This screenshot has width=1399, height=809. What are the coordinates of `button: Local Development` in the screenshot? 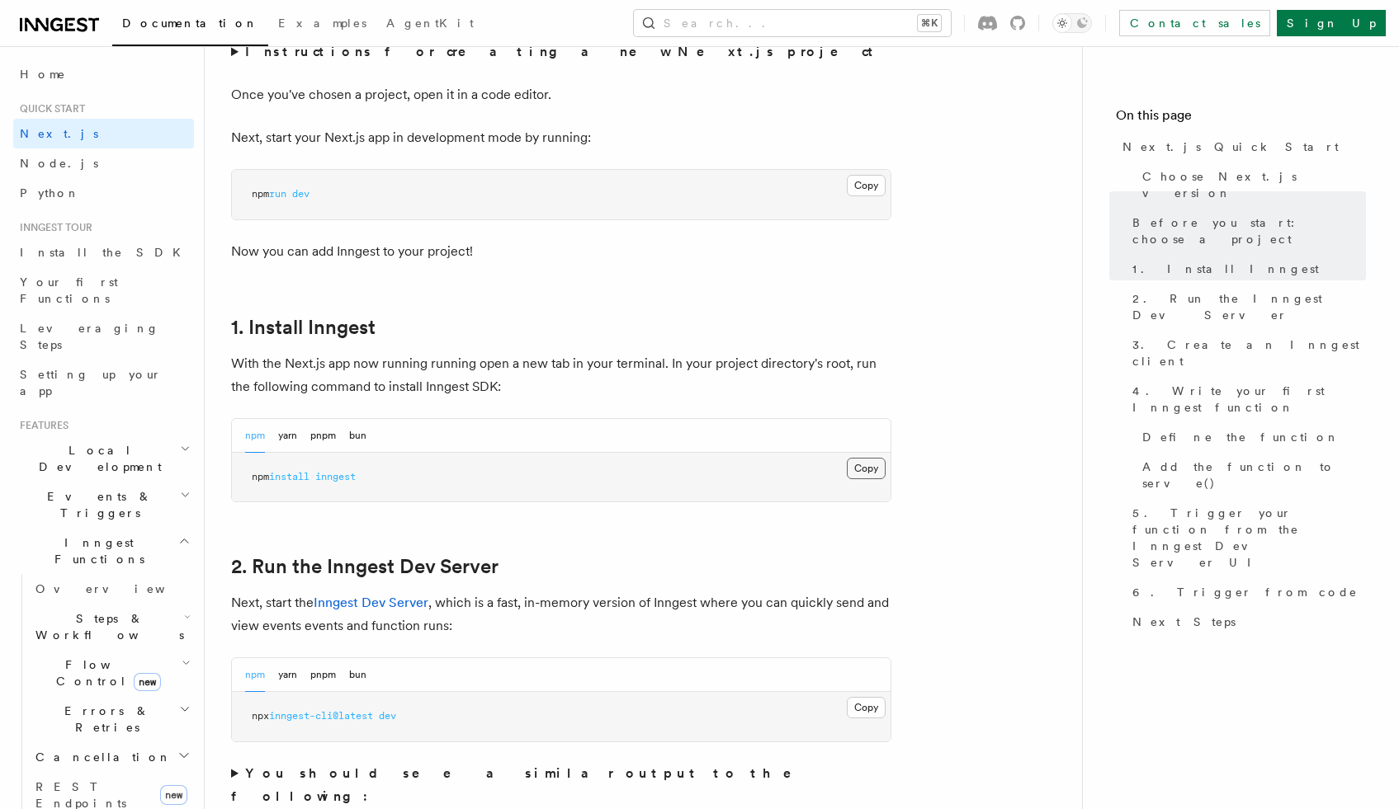 It's located at (103, 459).